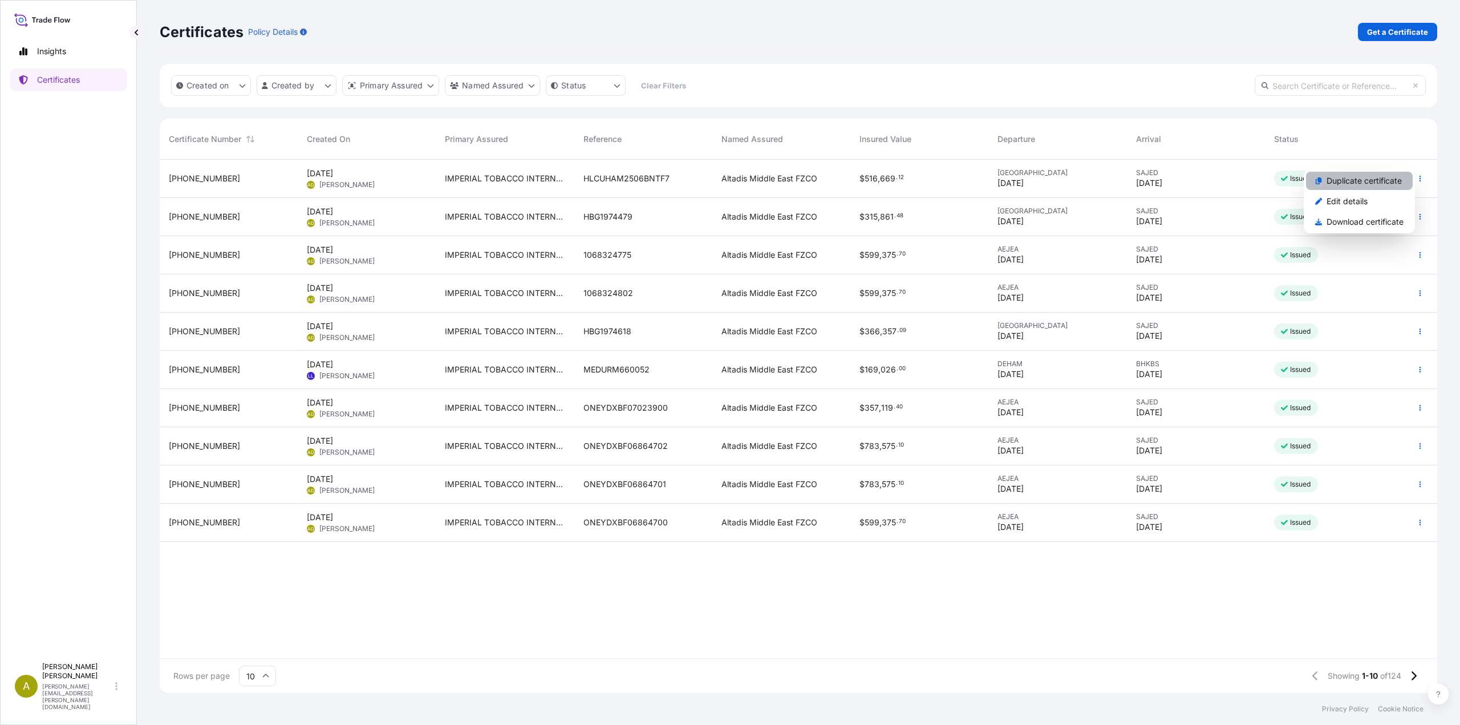  I want to click on p: Download certificate, so click(1365, 222).